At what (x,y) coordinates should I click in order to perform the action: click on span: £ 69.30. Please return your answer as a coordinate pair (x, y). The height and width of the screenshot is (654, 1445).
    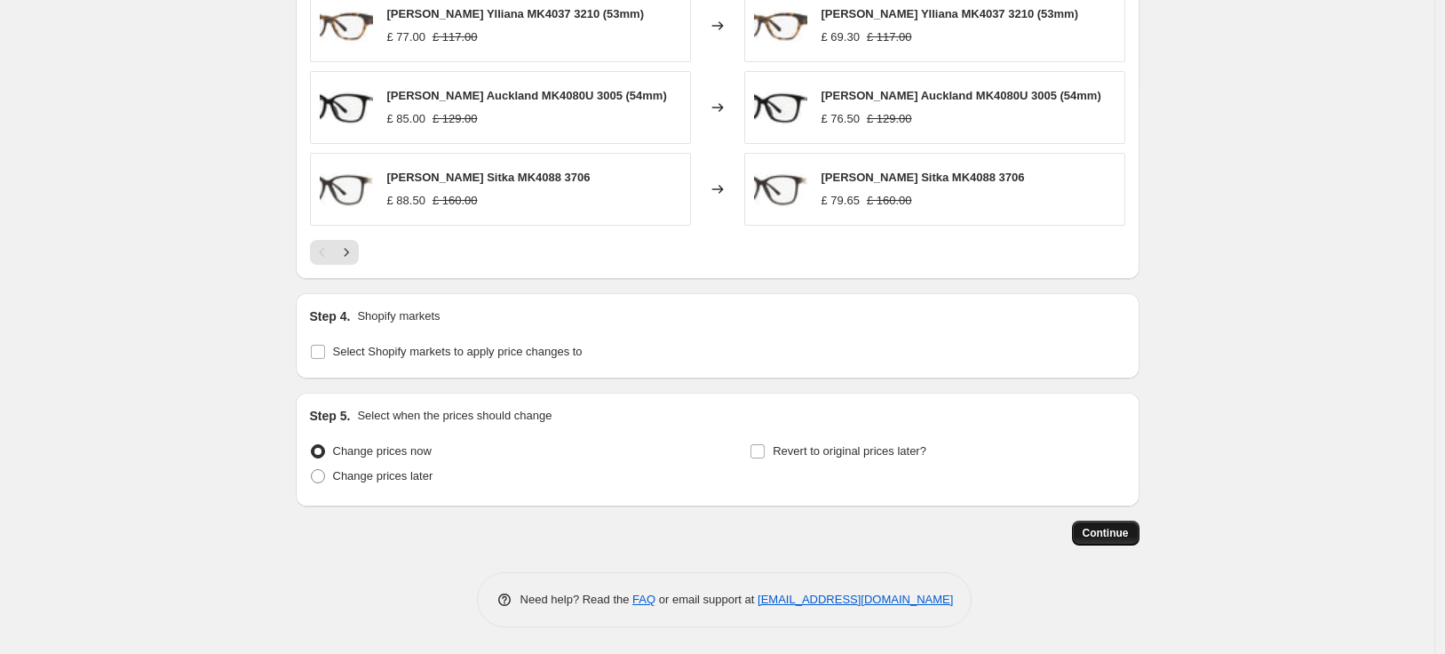
    Looking at the image, I should click on (840, 36).